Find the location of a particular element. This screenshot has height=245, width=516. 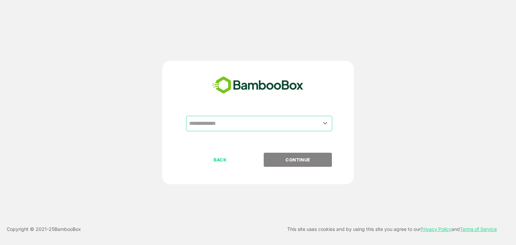

p: This site uses cookies and by using this site you agree to our and is located at coordinates (392, 230).